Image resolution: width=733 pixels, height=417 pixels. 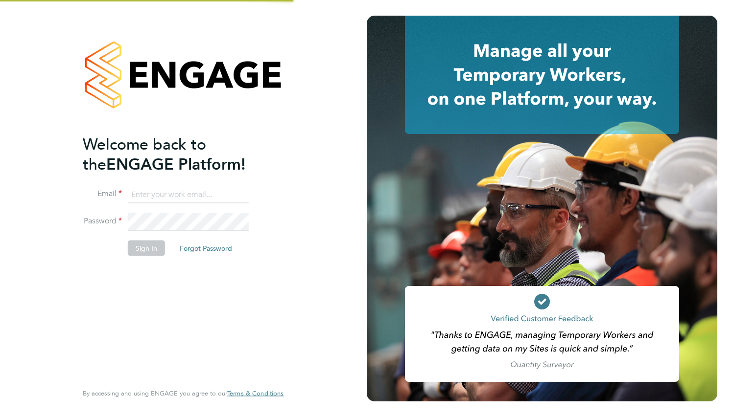 What do you see at coordinates (255, 393) in the screenshot?
I see `span: Terms & Conditions` at bounding box center [255, 393].